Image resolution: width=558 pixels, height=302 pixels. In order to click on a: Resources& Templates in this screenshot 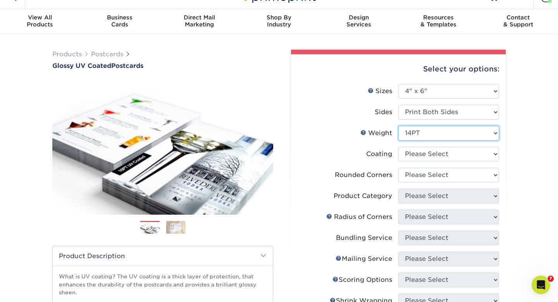, I will do `click(439, 22)`.